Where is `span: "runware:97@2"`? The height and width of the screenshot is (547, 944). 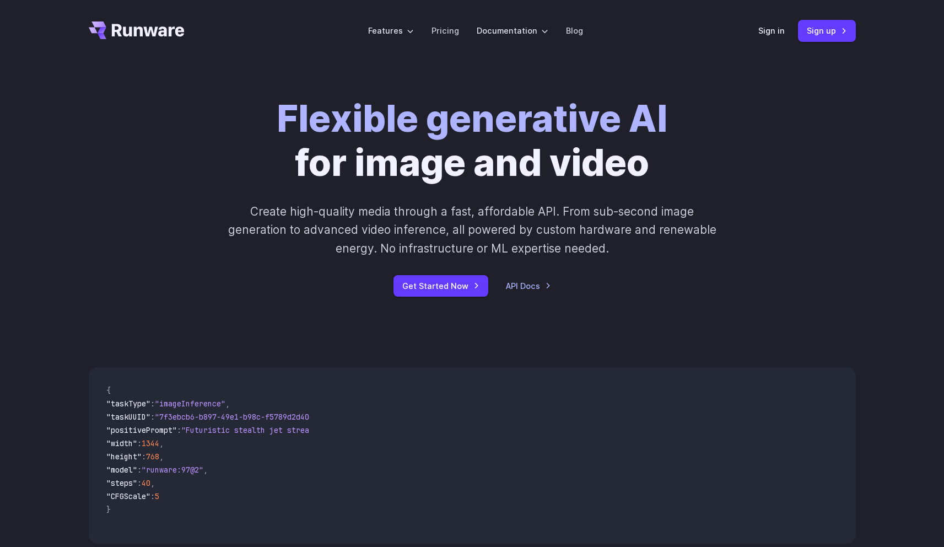
span: "runware:97@2" is located at coordinates (172, 470).